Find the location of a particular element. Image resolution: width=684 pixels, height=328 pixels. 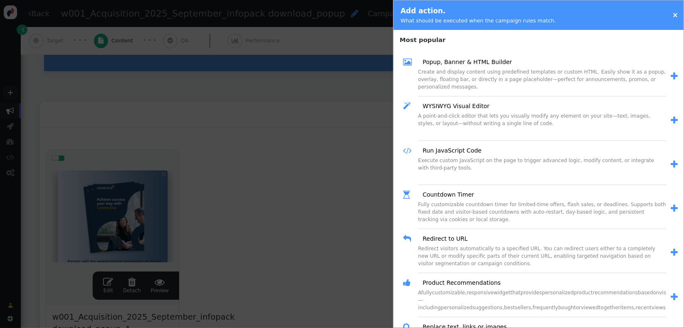

span: A is located at coordinates (420, 293).